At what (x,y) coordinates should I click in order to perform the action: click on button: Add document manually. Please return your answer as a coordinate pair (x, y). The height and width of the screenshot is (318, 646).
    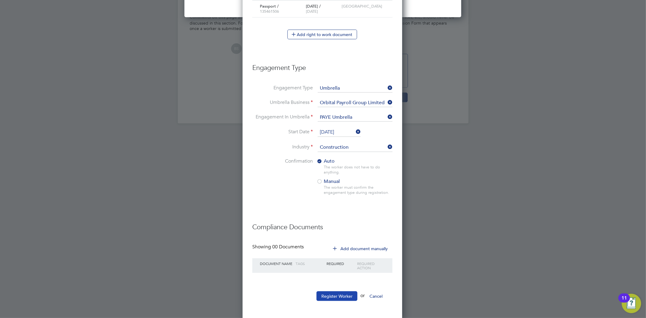
    Looking at the image, I should click on (360, 249).